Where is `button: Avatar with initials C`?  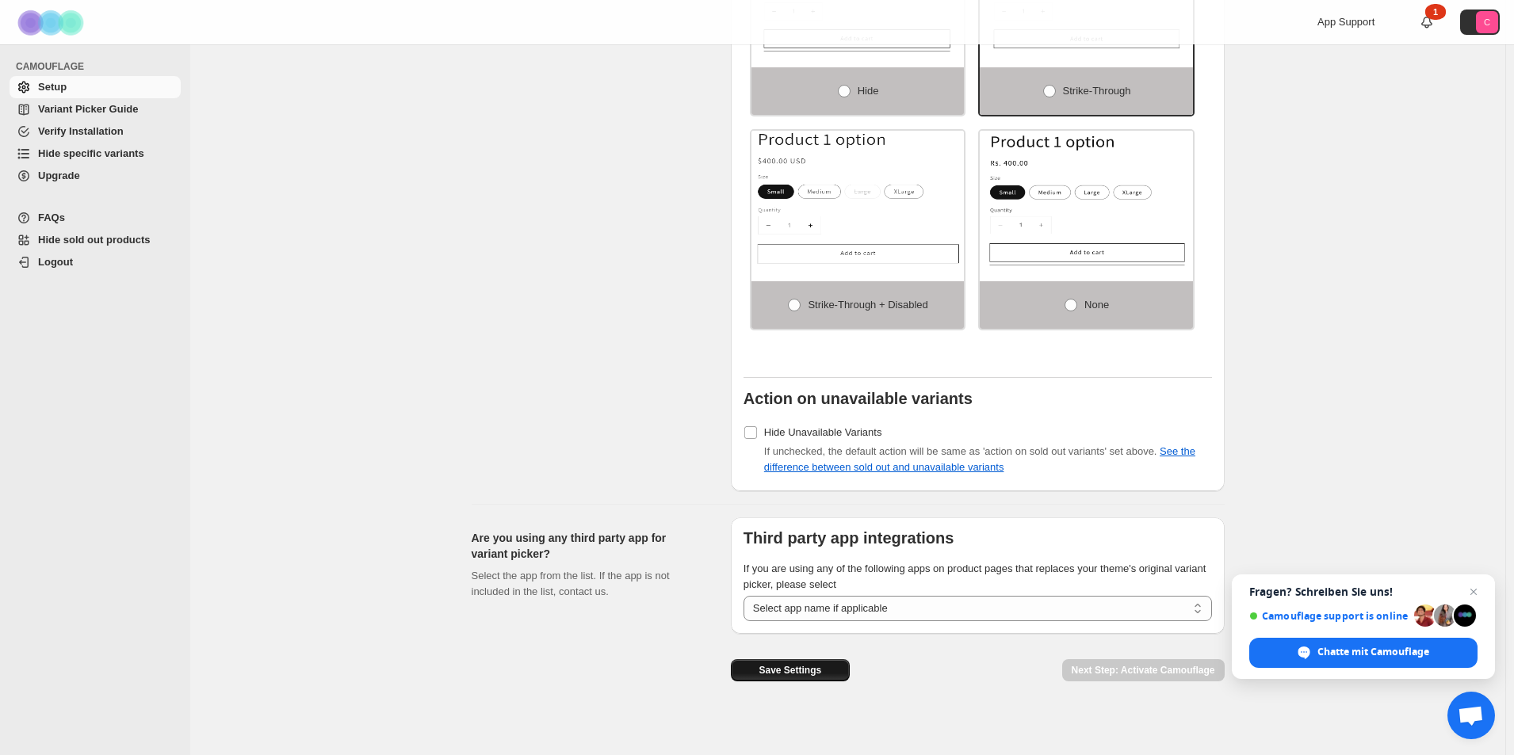 button: Avatar with initials C is located at coordinates (1480, 22).